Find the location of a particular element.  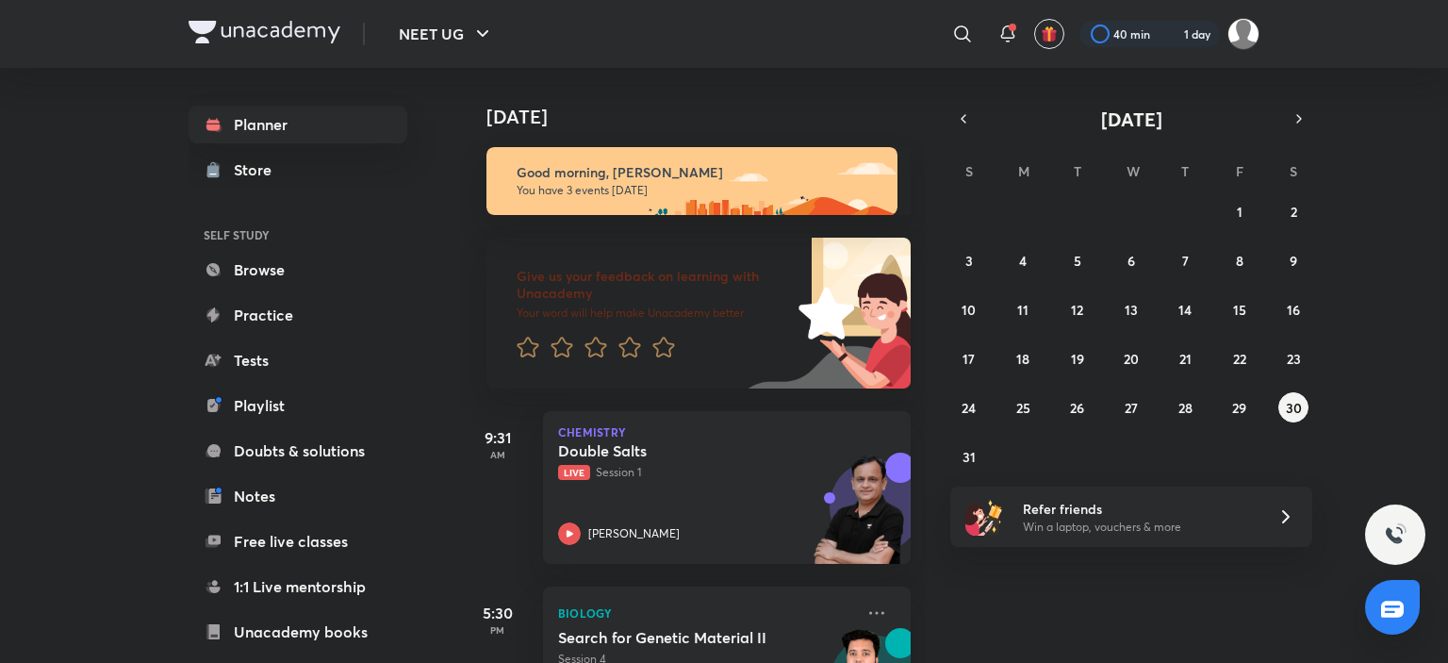

abbr: August 29, 2025 is located at coordinates (1239, 407).